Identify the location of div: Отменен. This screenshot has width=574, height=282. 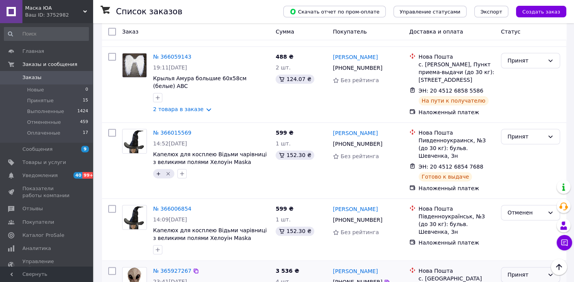
(525, 213).